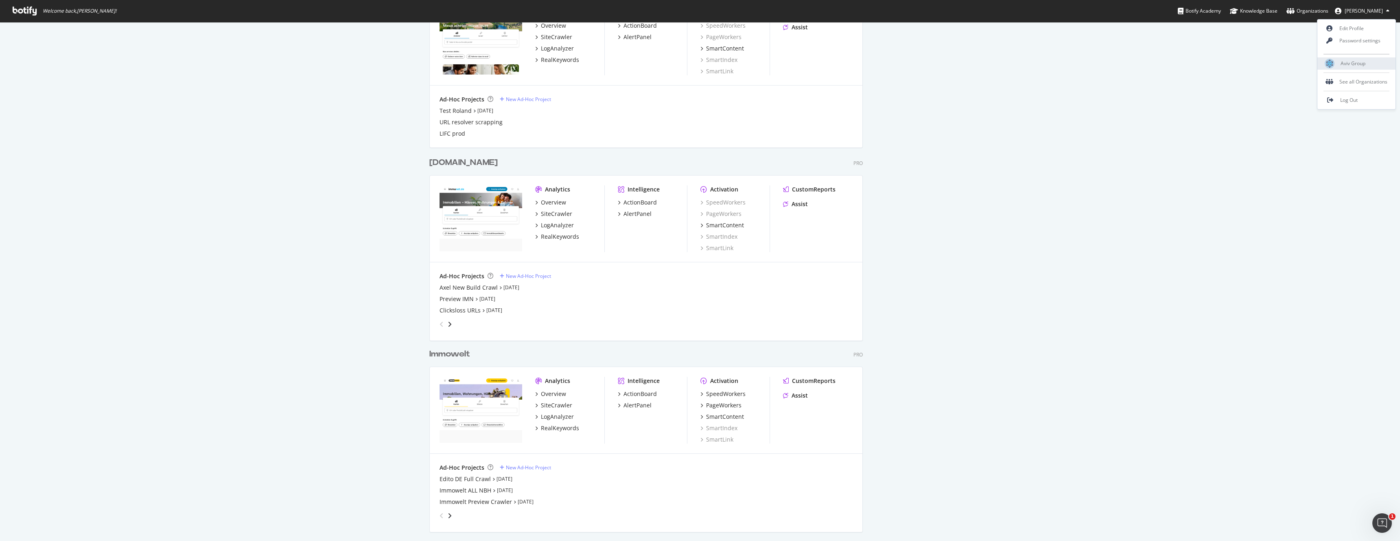  I want to click on a: Assist, so click(795, 395).